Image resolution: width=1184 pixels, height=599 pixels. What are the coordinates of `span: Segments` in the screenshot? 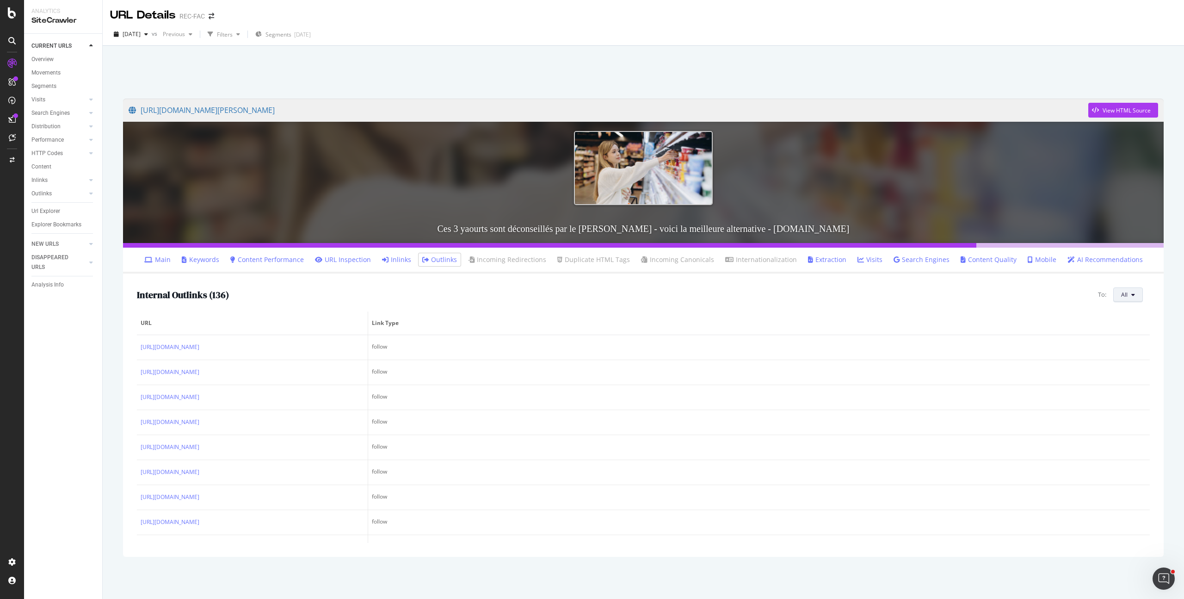 It's located at (278, 34).